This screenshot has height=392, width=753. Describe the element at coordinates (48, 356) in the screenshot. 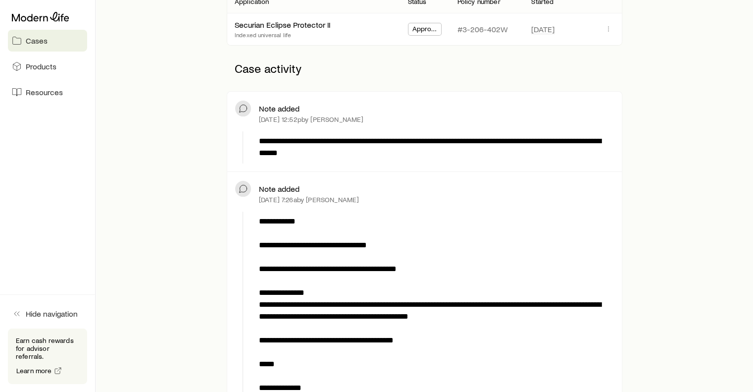

I see `div: Earn cash rewards for advisor referrals.Learn more` at that location.